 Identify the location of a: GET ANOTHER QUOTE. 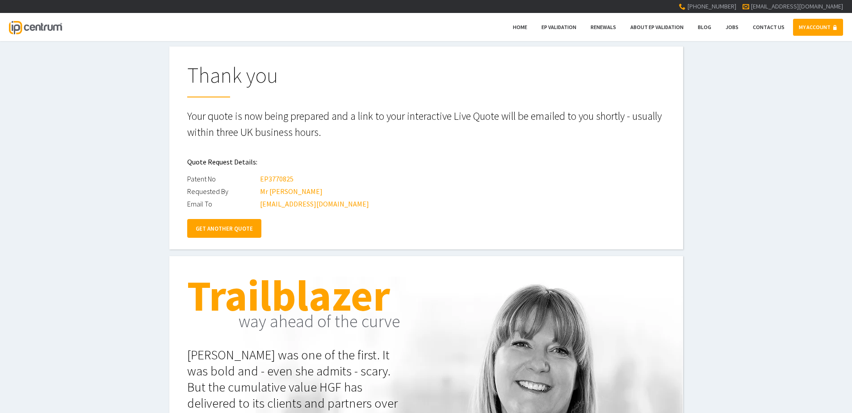
(224, 228).